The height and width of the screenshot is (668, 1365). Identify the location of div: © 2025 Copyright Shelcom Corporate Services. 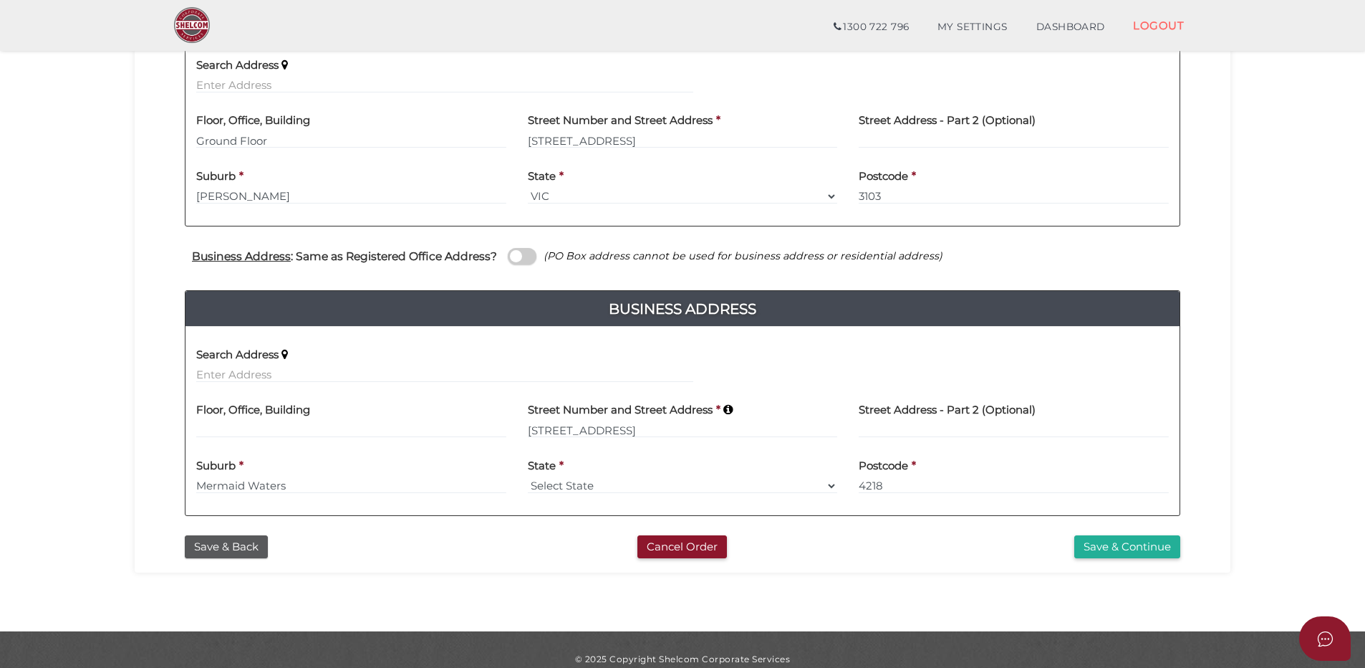
(683, 658).